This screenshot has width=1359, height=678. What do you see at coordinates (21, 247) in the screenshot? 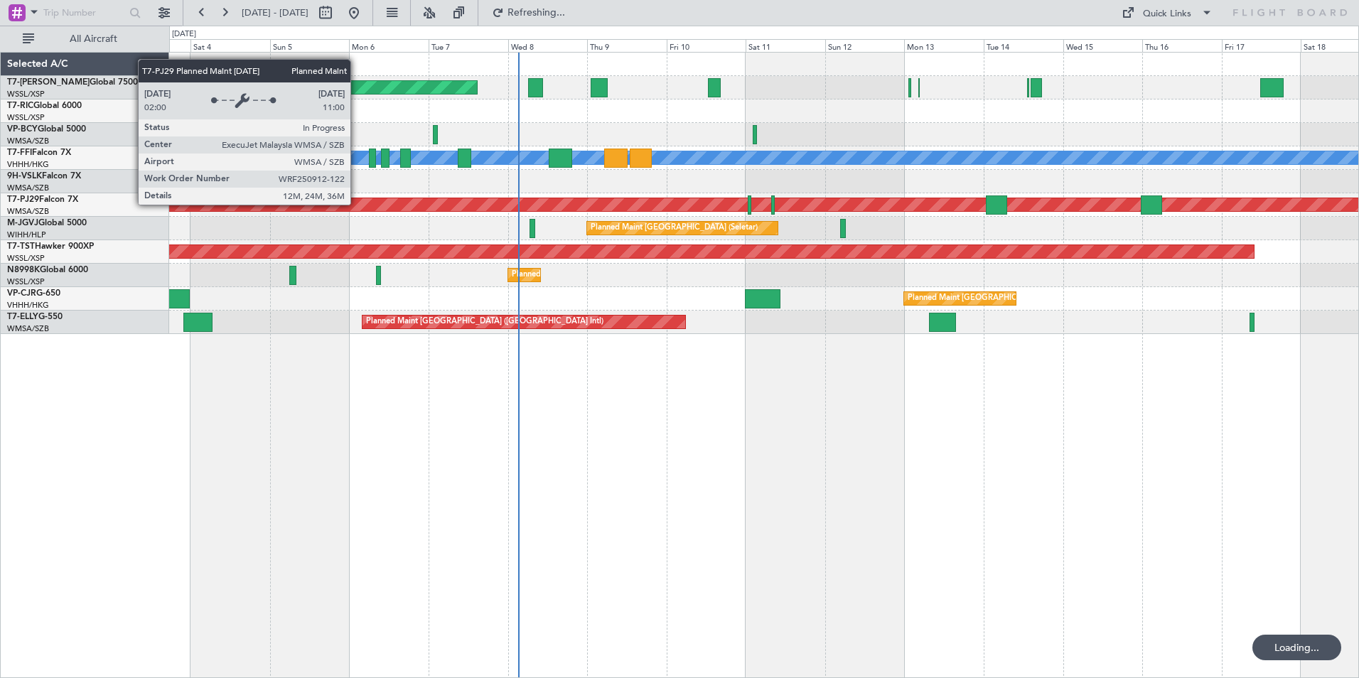
I see `span: T7-TST` at bounding box center [21, 247].